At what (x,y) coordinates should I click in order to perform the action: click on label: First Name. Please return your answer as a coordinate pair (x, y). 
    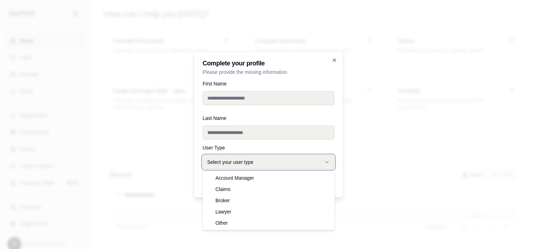
    Looking at the image, I should click on (268, 84).